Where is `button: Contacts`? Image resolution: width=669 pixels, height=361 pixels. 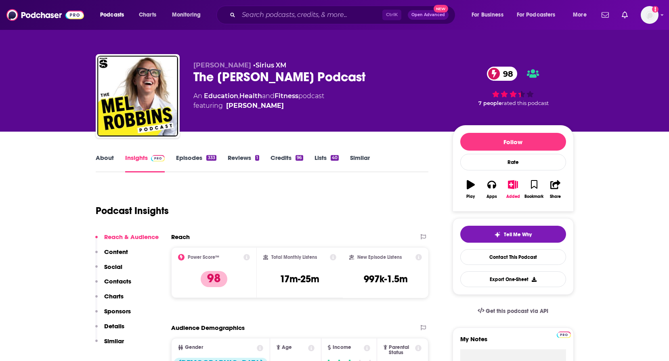
button: Contacts is located at coordinates (113, 284).